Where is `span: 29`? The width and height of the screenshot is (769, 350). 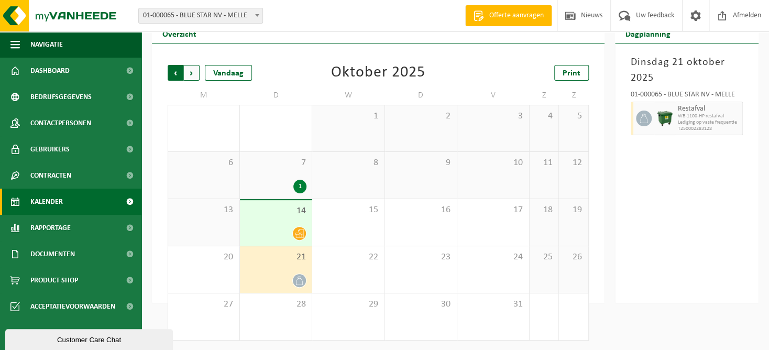 span: 29 is located at coordinates (348, 304).